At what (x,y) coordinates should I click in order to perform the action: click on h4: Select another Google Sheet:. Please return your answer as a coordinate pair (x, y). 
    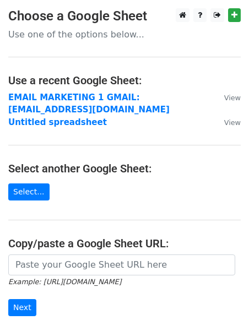
    Looking at the image, I should click on (124, 168).